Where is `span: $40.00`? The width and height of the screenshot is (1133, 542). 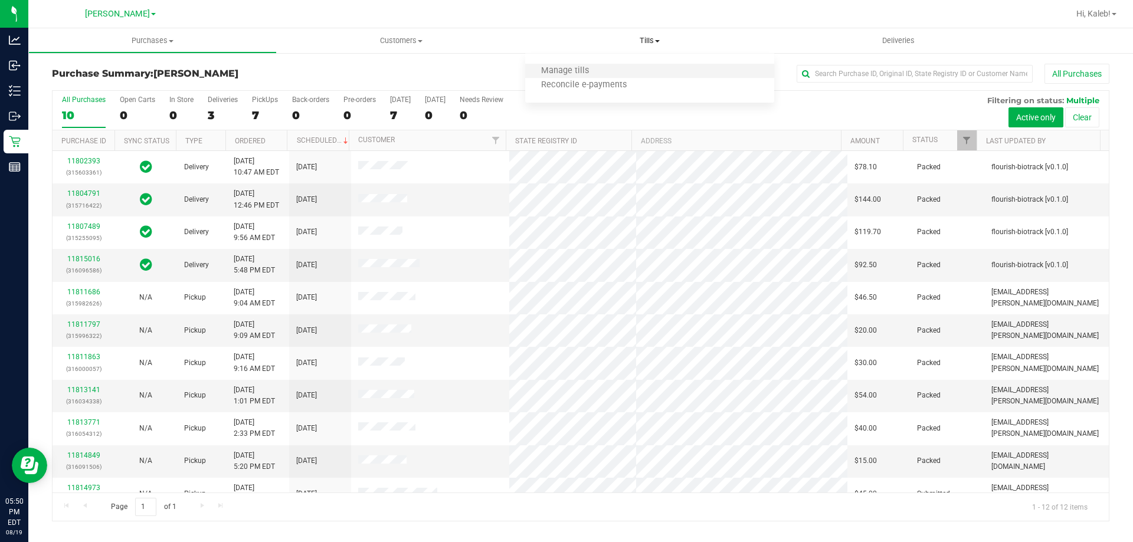
span: $40.00 is located at coordinates (865, 428).